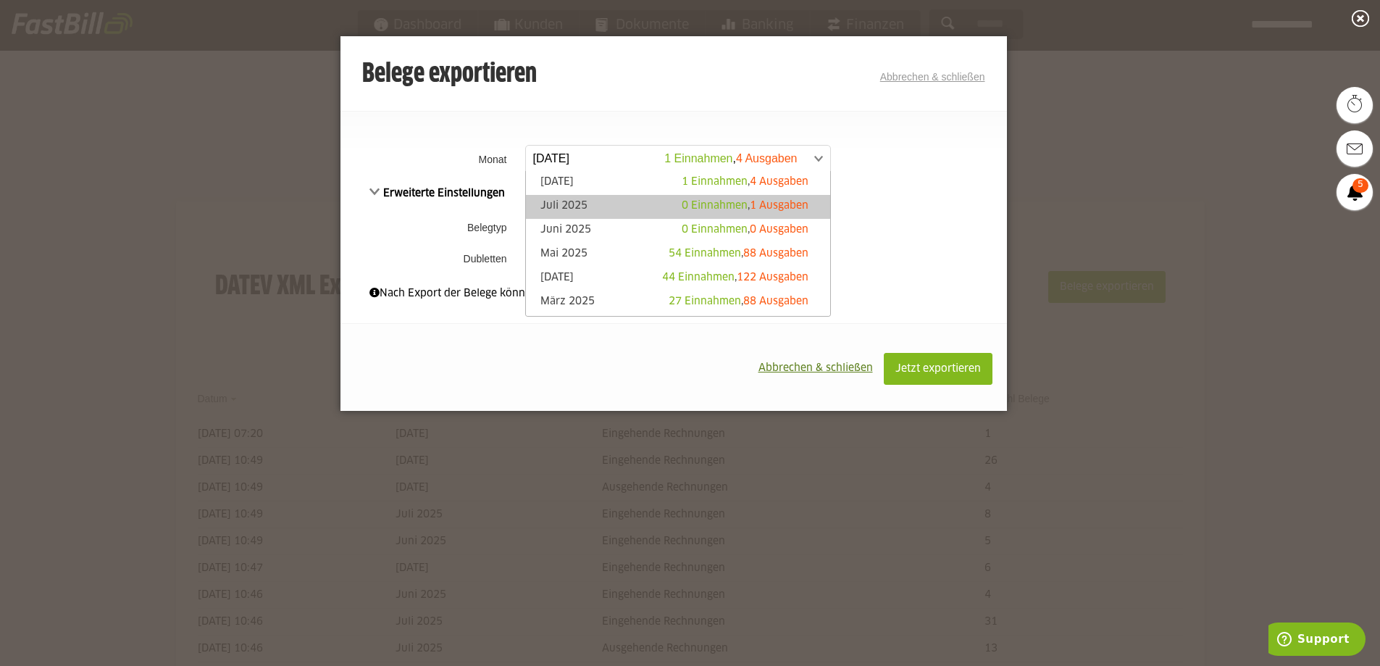 The image size is (1380, 666). Describe the element at coordinates (772, 277) in the screenshot. I see `span: 122 Ausgaben` at that location.